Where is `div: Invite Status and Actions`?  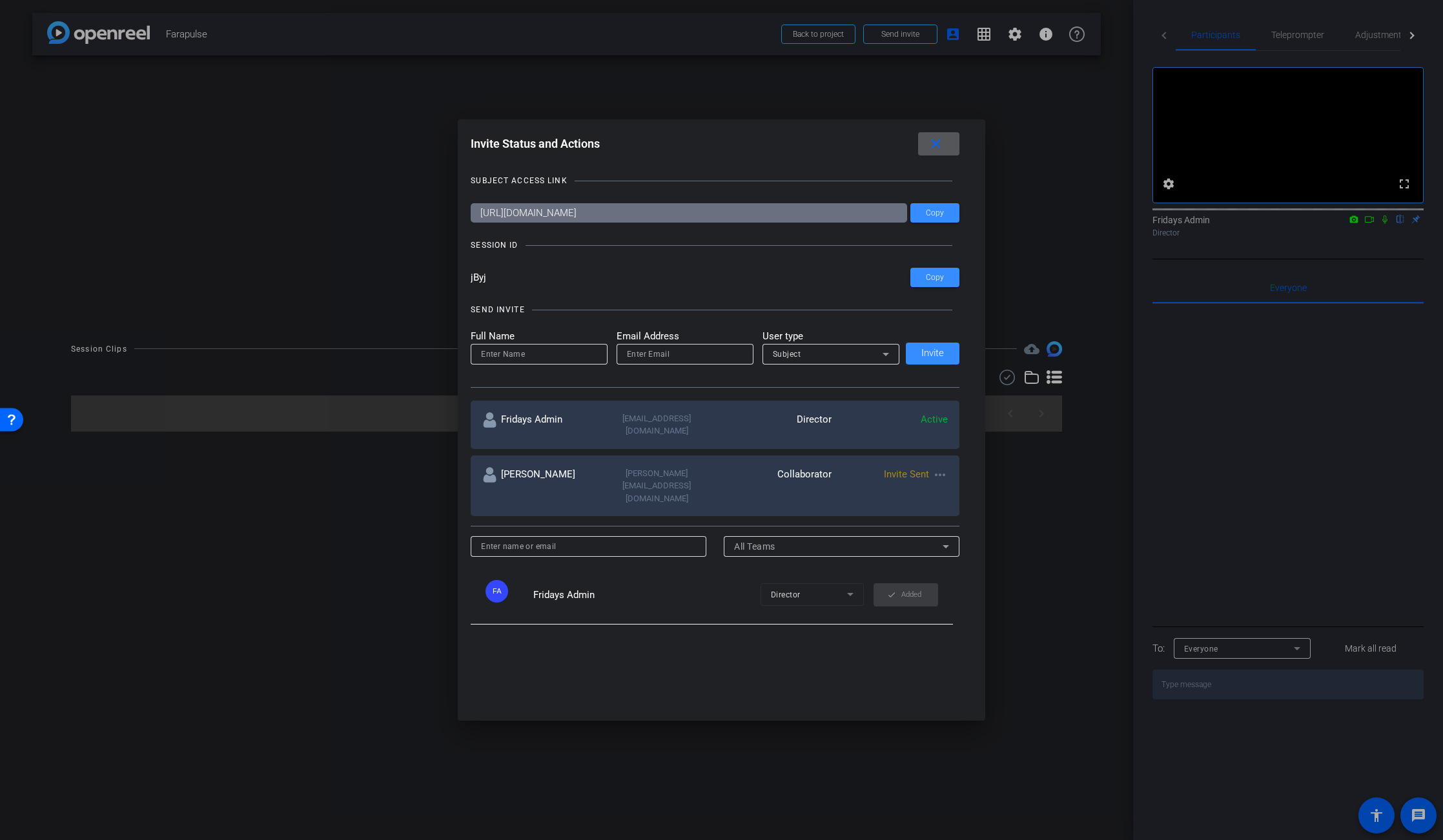
div: Invite Status and Actions is located at coordinates (715, 144).